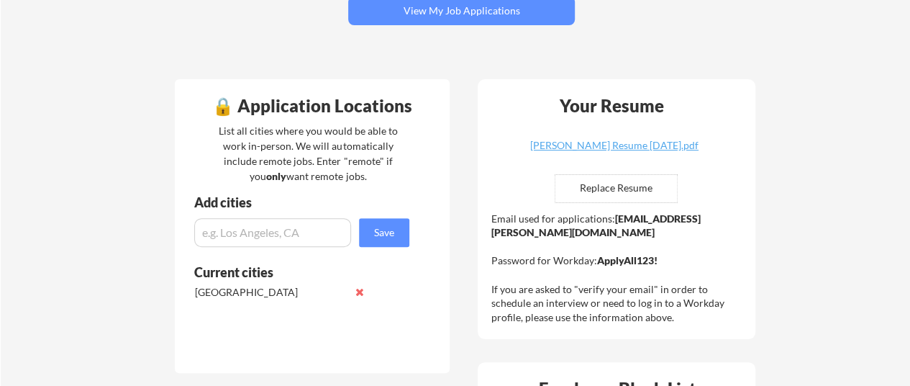 This screenshot has height=386, width=910. Describe the element at coordinates (304, 202) in the screenshot. I see `div: Add cities` at that location.